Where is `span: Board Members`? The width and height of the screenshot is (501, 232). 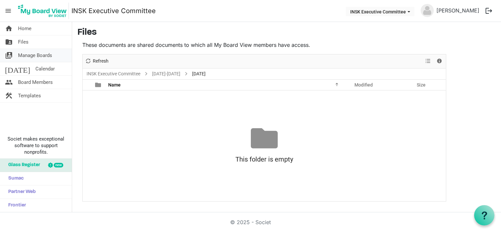 span: Board Members is located at coordinates (35, 82).